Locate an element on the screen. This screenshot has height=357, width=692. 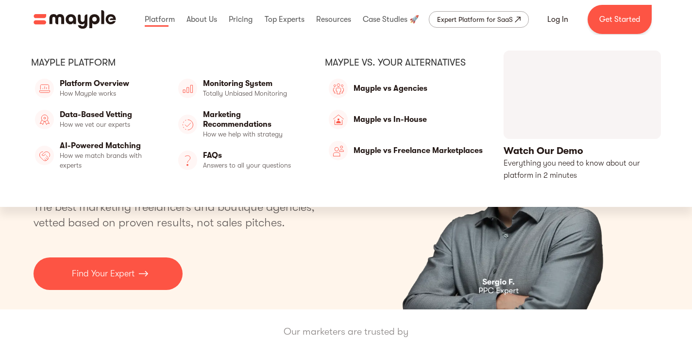
p: The best marketing freelancers and boutique agencies, vetted based on proven results, not sales p... is located at coordinates (180, 215).